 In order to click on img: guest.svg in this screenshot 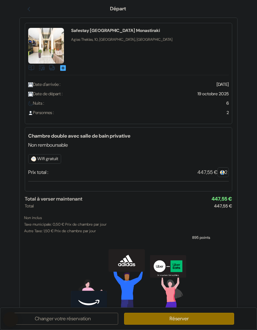, I will do `click(222, 173)`.